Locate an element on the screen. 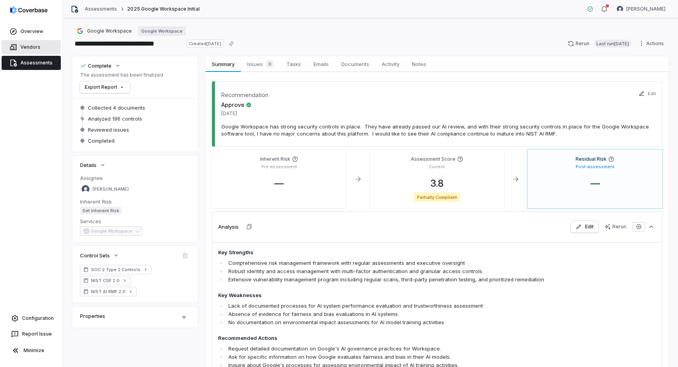 The image size is (678, 367). span: Tasks is located at coordinates (294, 64).